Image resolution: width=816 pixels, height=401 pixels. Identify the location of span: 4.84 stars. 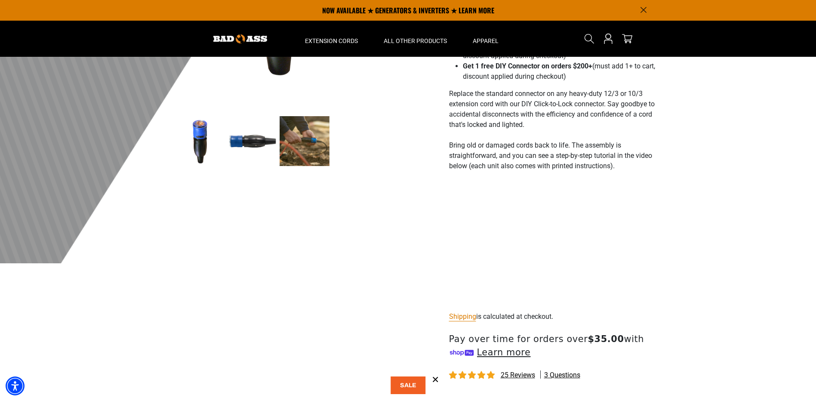
(473, 375).